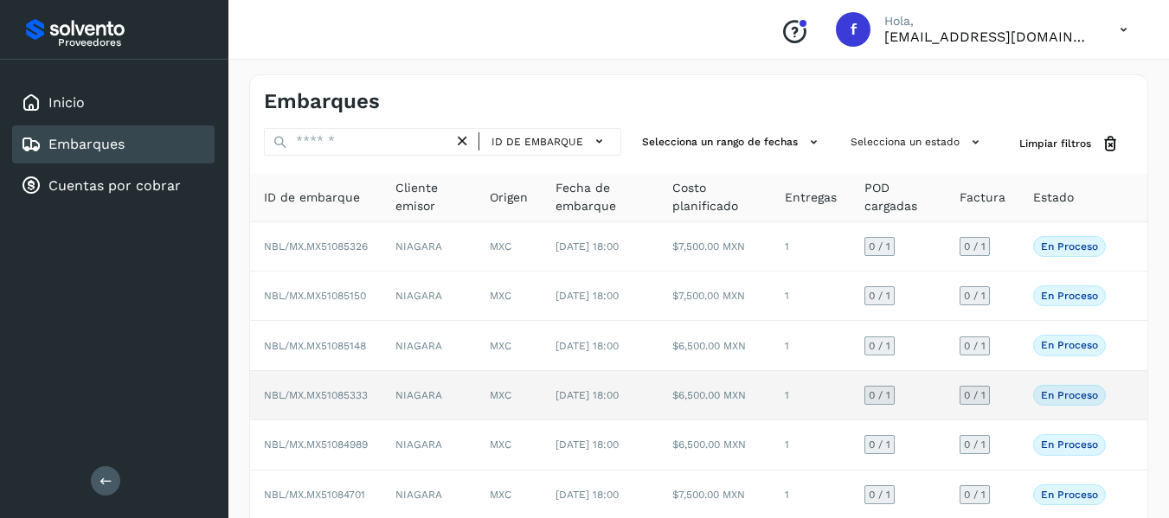 Image resolution: width=1169 pixels, height=518 pixels. What do you see at coordinates (316, 445) in the screenshot?
I see `span: NBL/MX.MX51084989` at bounding box center [316, 445].